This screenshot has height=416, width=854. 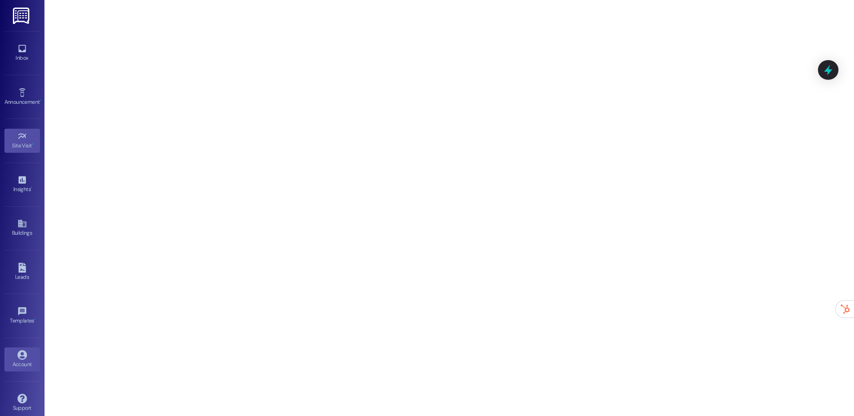 I want to click on a: Account, so click(x=22, y=359).